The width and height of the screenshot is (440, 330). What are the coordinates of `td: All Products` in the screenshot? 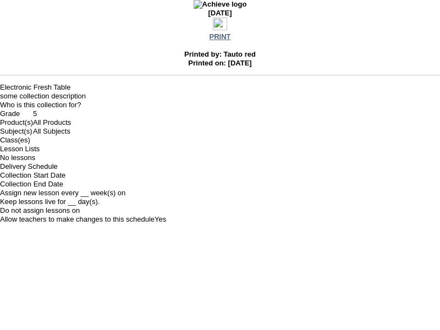 It's located at (52, 123).